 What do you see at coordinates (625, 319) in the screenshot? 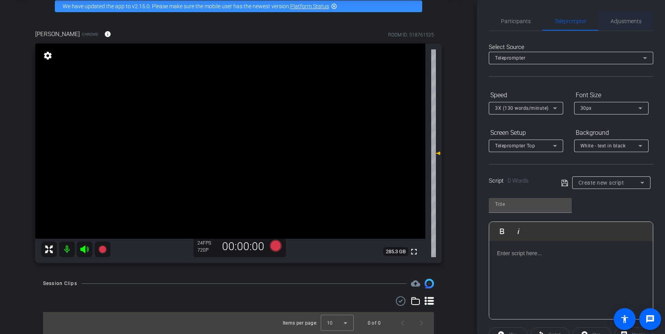
I see `mat-icon: accessibility` at bounding box center [625, 319].